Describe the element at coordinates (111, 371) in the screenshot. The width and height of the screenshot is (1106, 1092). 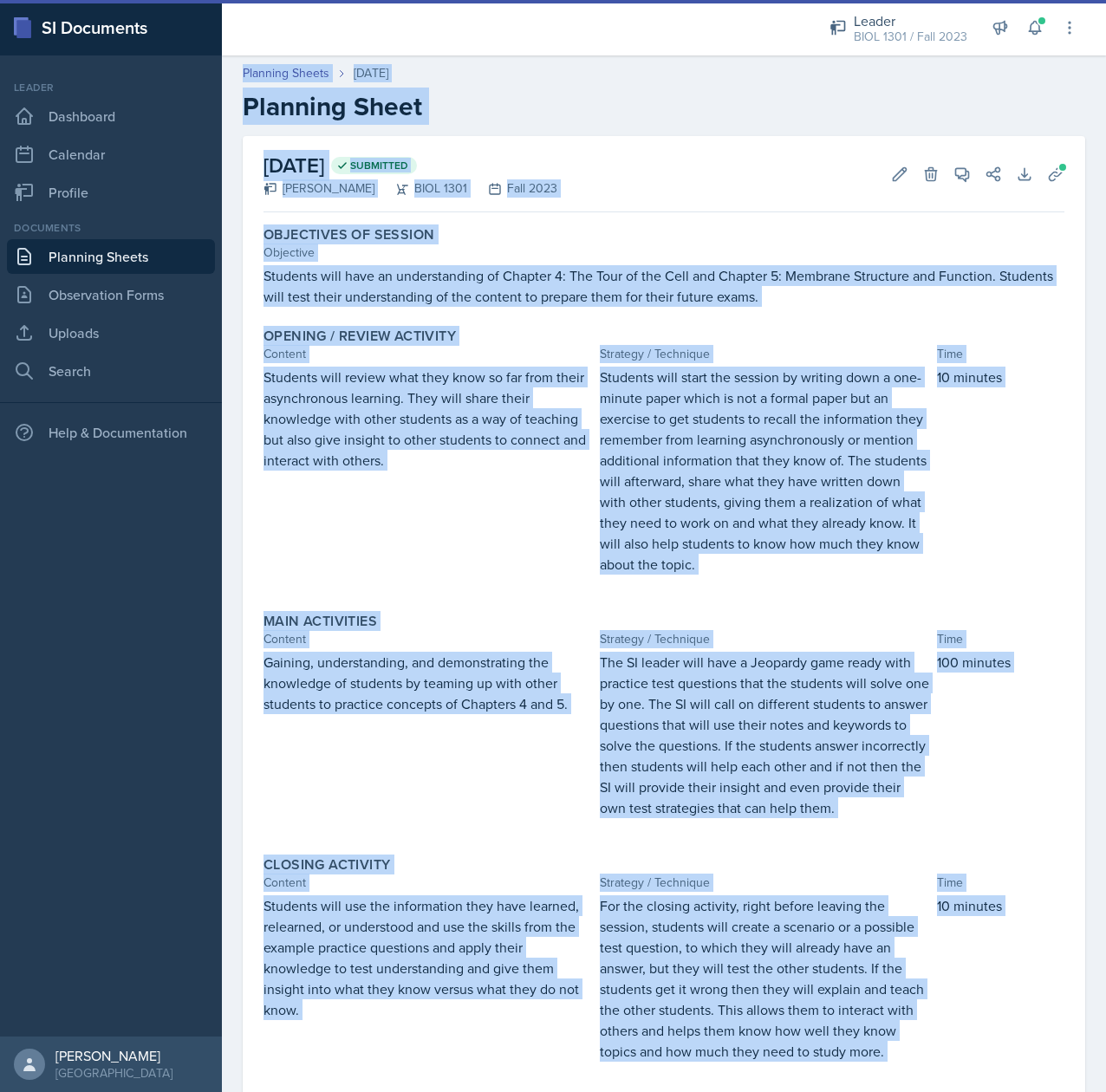
I see `a: Search` at that location.